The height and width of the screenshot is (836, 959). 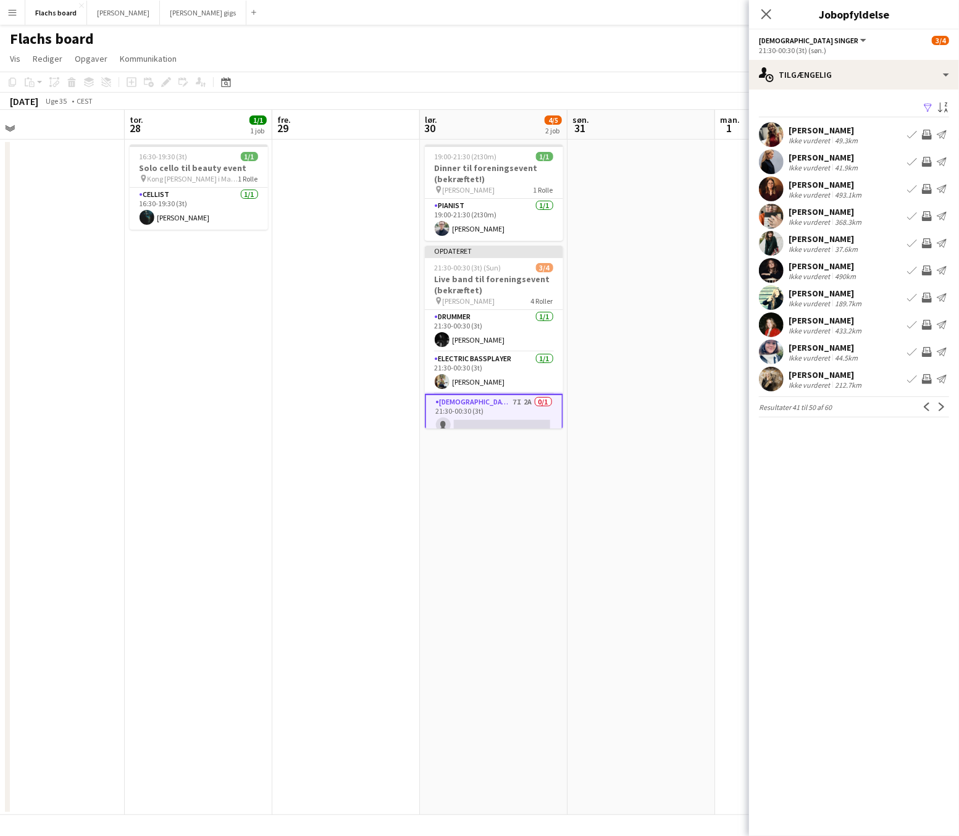 What do you see at coordinates (494, 251) in the screenshot?
I see `div: Opdateret` at bounding box center [494, 251].